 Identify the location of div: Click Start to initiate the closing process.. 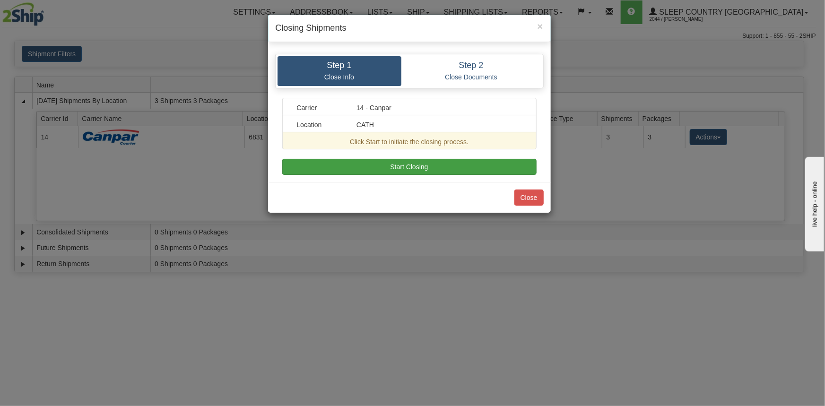
(409, 142).